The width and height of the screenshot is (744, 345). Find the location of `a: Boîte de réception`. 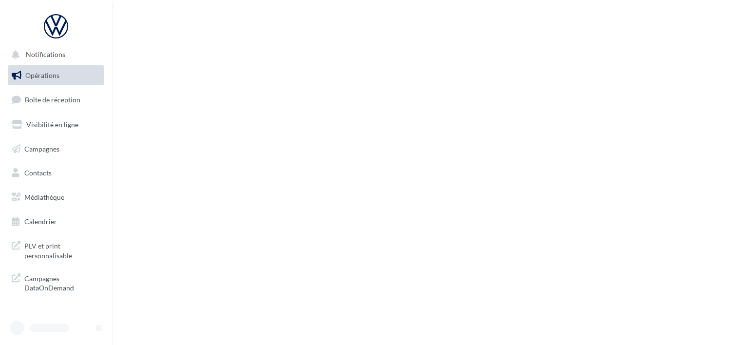

a: Boîte de réception is located at coordinates (56, 99).